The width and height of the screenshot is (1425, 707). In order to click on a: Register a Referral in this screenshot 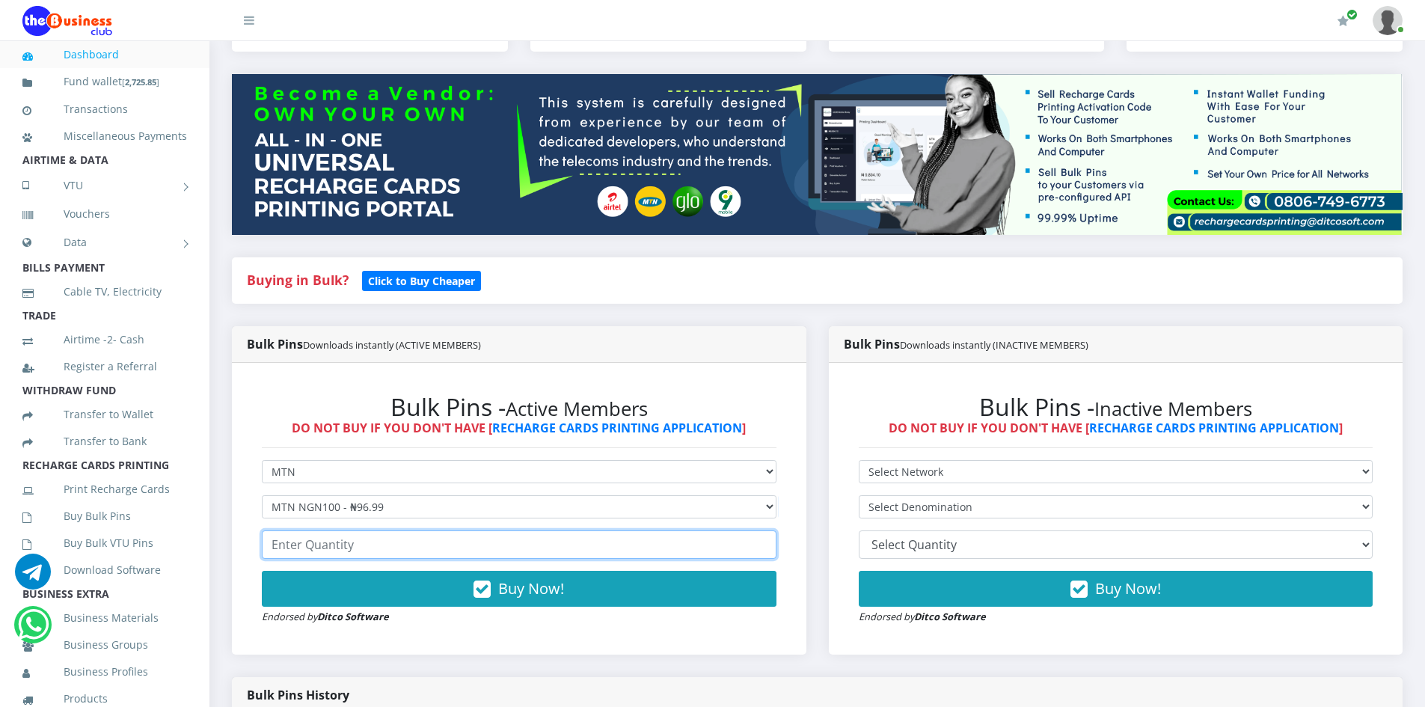, I will do `click(105, 367)`.